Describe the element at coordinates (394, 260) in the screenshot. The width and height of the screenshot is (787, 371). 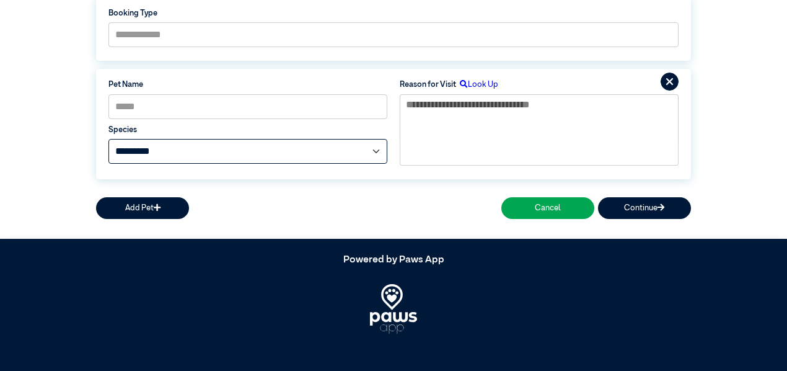
I see `h5: Powered by Paws App` at that location.